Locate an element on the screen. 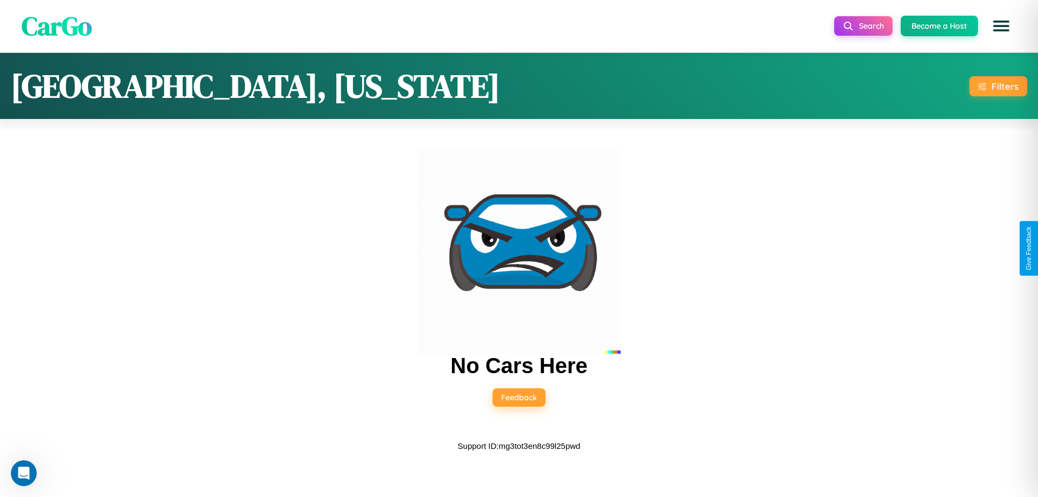 The height and width of the screenshot is (497, 1038). button: Feedback is located at coordinates (519, 397).